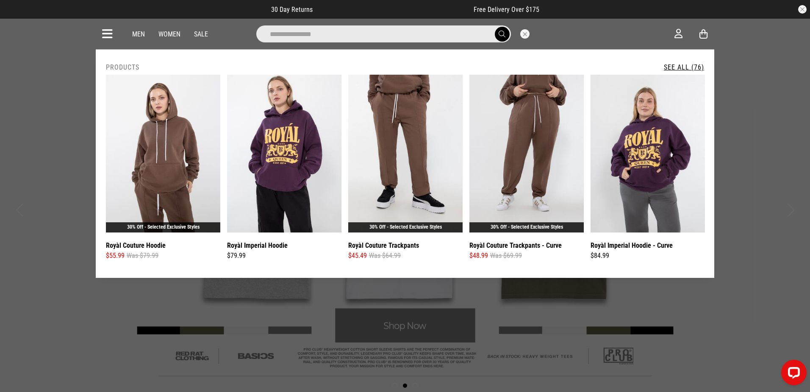 The image size is (810, 392). I want to click on span: $48.99, so click(479, 256).